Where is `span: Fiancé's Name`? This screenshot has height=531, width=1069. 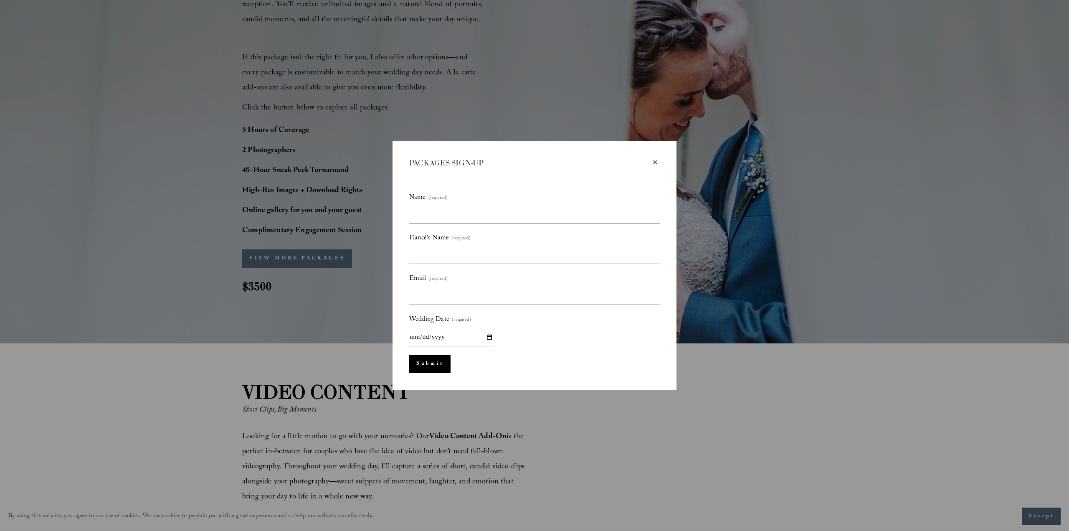
span: Fiancé's Name is located at coordinates (429, 238).